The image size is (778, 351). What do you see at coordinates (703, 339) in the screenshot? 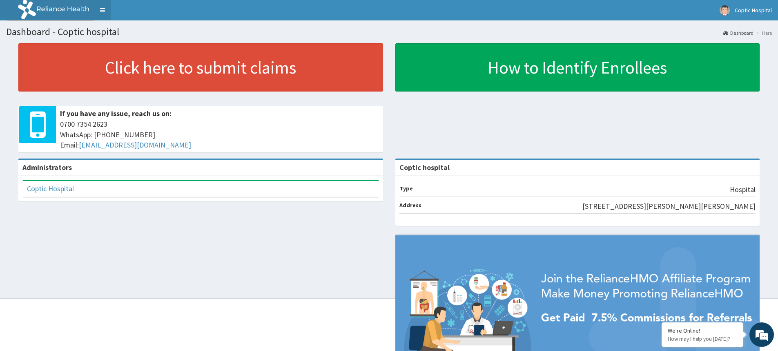
I see `p: How may I help you today?` at bounding box center [703, 339].